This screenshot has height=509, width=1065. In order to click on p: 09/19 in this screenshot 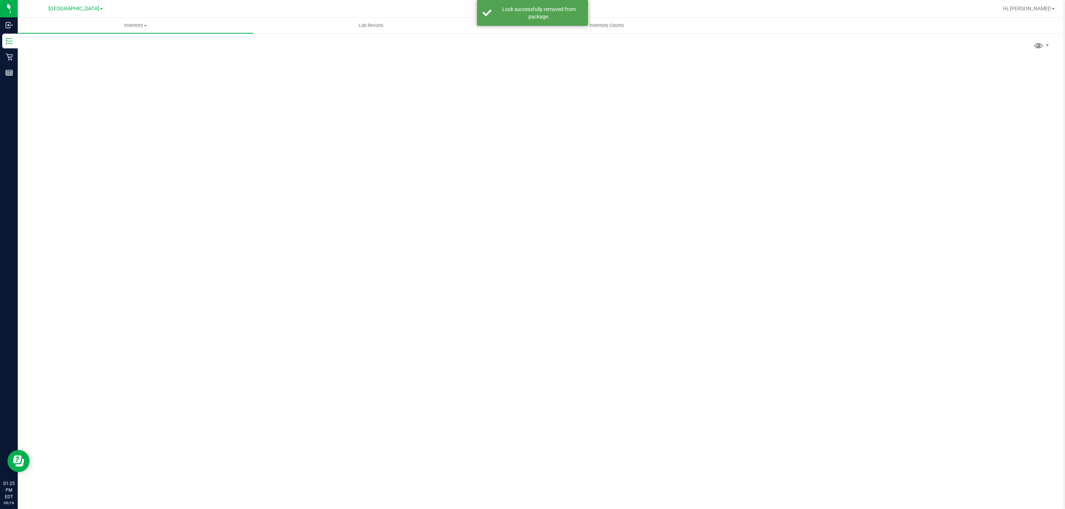, I will do `click(9, 503)`.